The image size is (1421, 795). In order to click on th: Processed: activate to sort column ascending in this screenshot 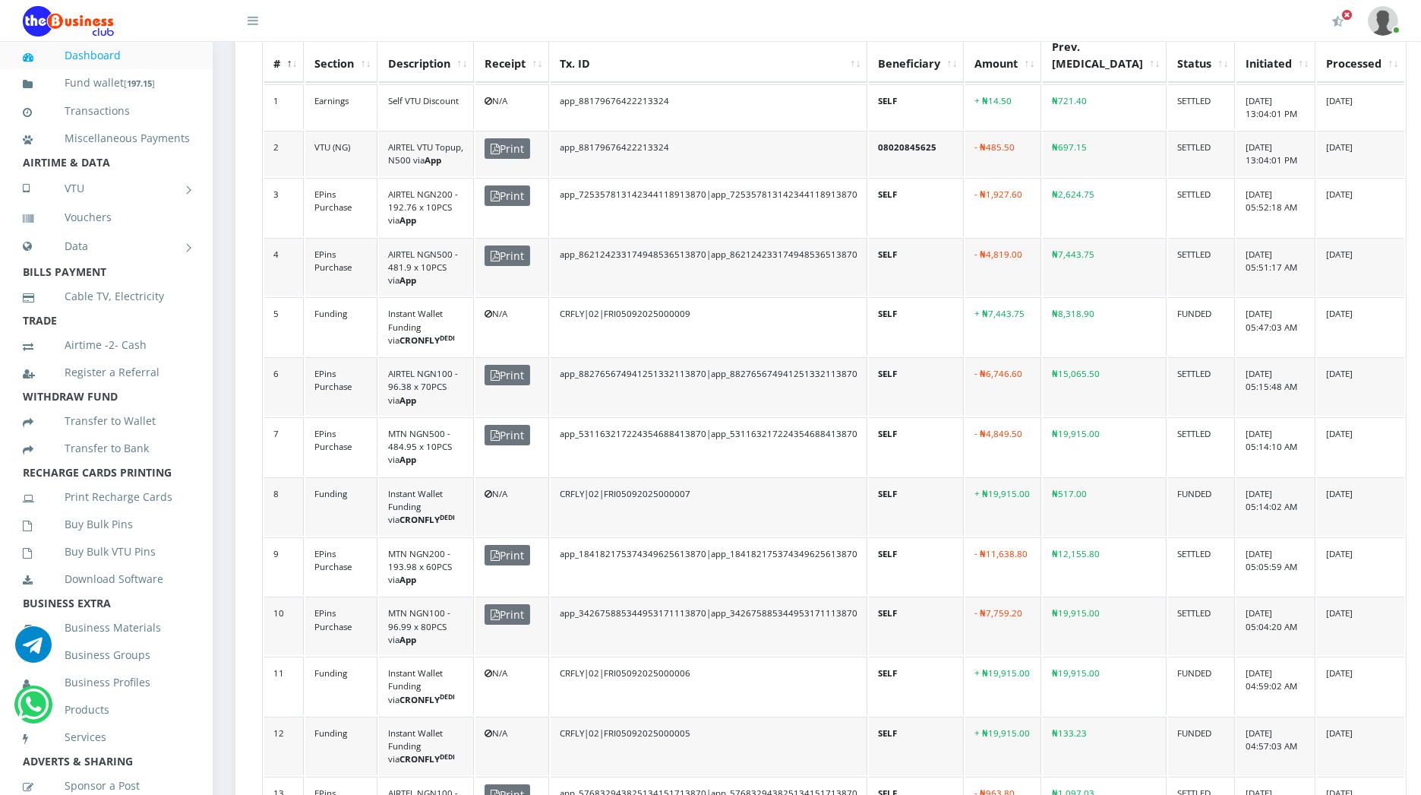, I will do `click(1361, 55)`.